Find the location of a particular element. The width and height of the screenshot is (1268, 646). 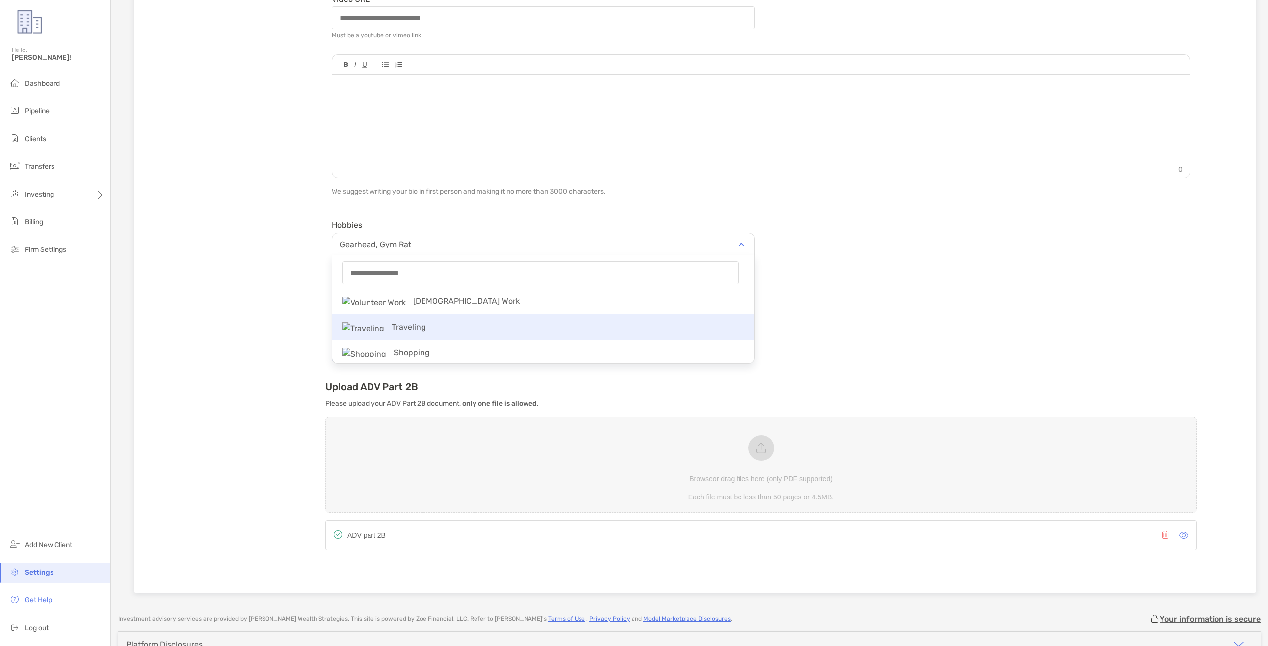

div: Must be a youtube or vimeo link is located at coordinates (376, 35).